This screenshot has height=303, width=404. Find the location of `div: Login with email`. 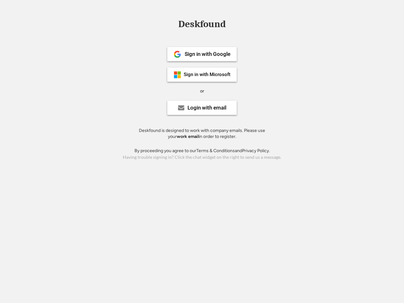

div: Login with email is located at coordinates (207, 108).